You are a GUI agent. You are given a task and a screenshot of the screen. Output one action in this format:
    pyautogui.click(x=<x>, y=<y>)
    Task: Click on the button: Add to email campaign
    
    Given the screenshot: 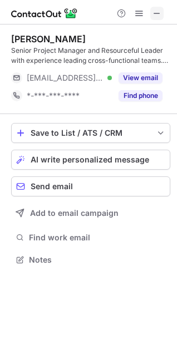 What is the action you would take?
    pyautogui.click(x=91, y=213)
    